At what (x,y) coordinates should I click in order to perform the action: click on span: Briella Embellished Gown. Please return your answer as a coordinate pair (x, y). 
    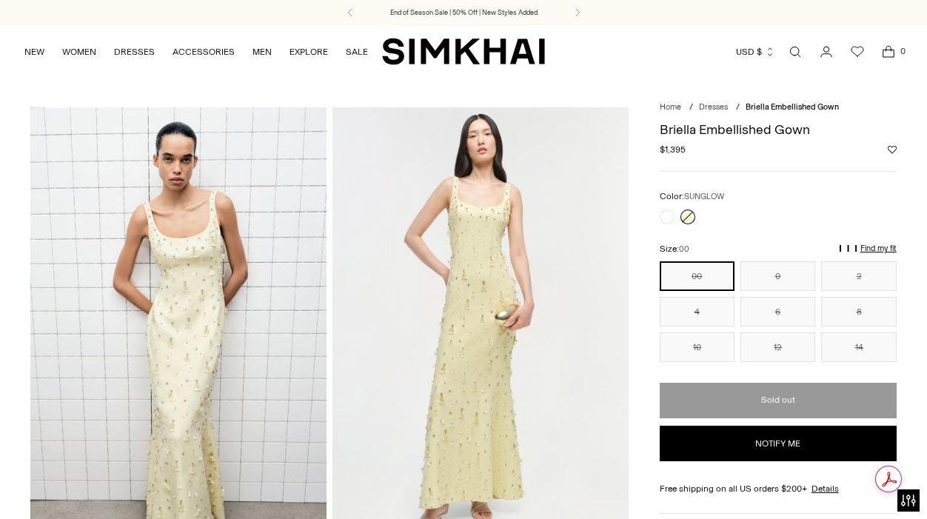
    Looking at the image, I should click on (792, 107).